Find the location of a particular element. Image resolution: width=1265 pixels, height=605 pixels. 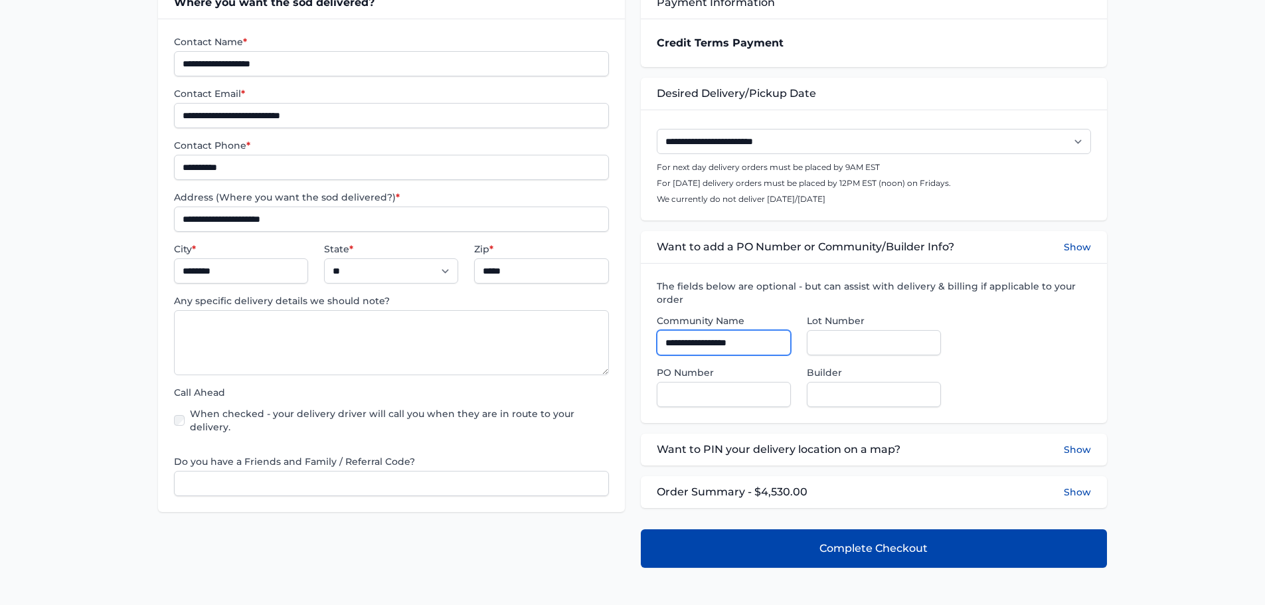

label: When checked - your delivery driver will call you when they are in route to your delivery. is located at coordinates (399, 420).